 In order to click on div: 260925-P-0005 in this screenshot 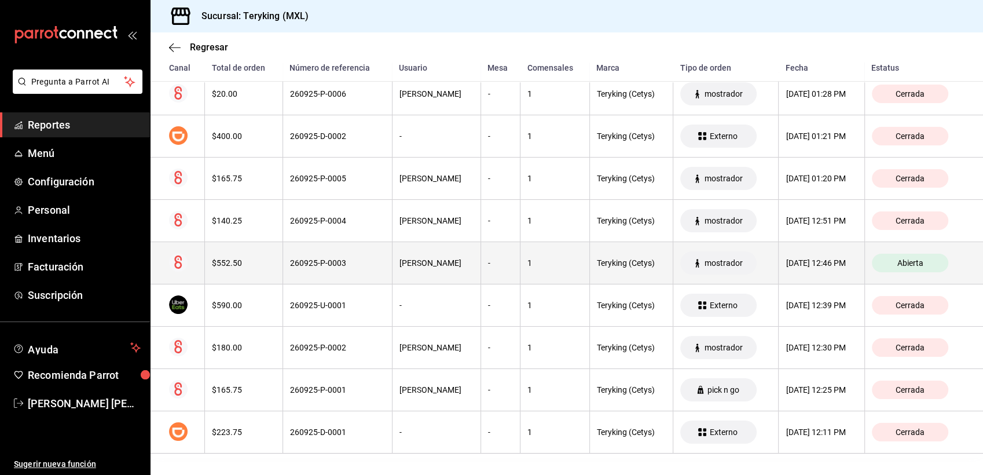, I will do `click(337, 178)`.